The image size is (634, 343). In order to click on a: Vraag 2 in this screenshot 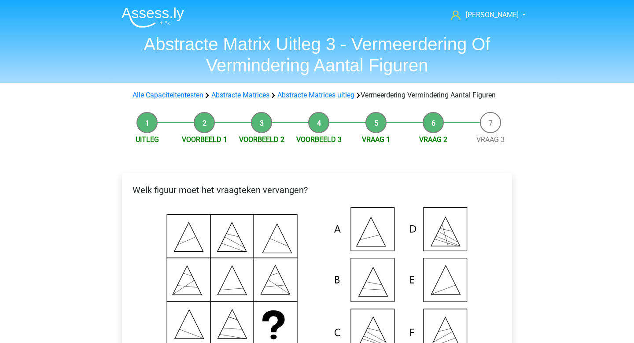, I will do `click(433, 139)`.